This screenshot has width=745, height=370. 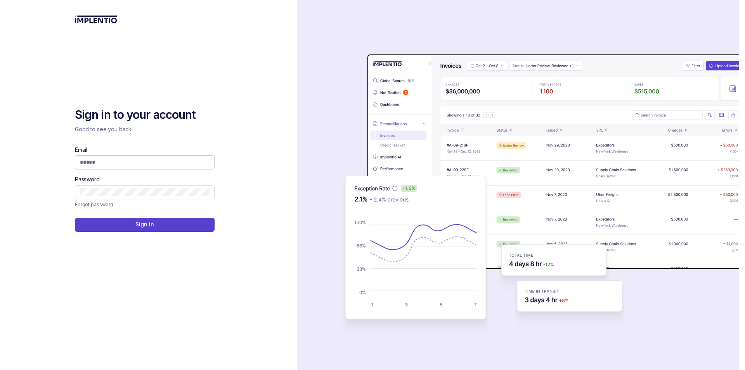 I want to click on label: Email, so click(x=81, y=150).